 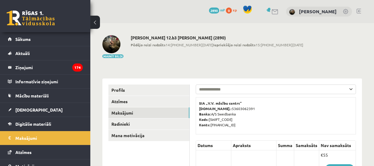 What do you see at coordinates (23, 53) in the screenshot?
I see `span: Aktuāli` at bounding box center [23, 53].